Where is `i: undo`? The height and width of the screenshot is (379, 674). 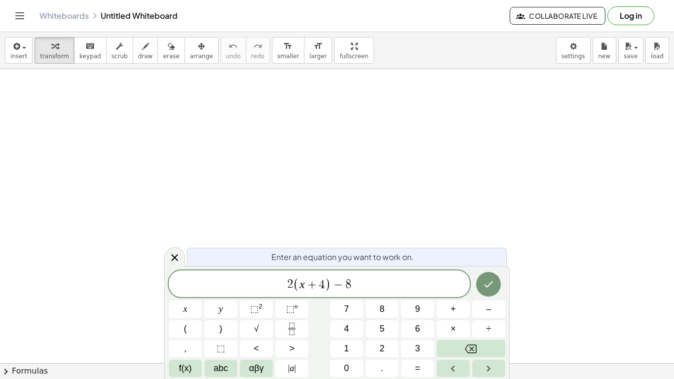 i: undo is located at coordinates (233, 46).